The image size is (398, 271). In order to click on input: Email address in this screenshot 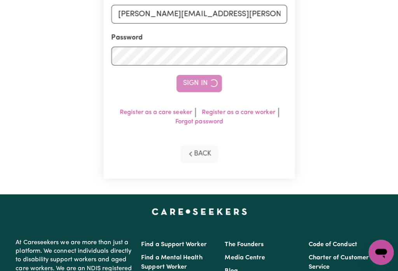, I will do `click(199, 16)`.